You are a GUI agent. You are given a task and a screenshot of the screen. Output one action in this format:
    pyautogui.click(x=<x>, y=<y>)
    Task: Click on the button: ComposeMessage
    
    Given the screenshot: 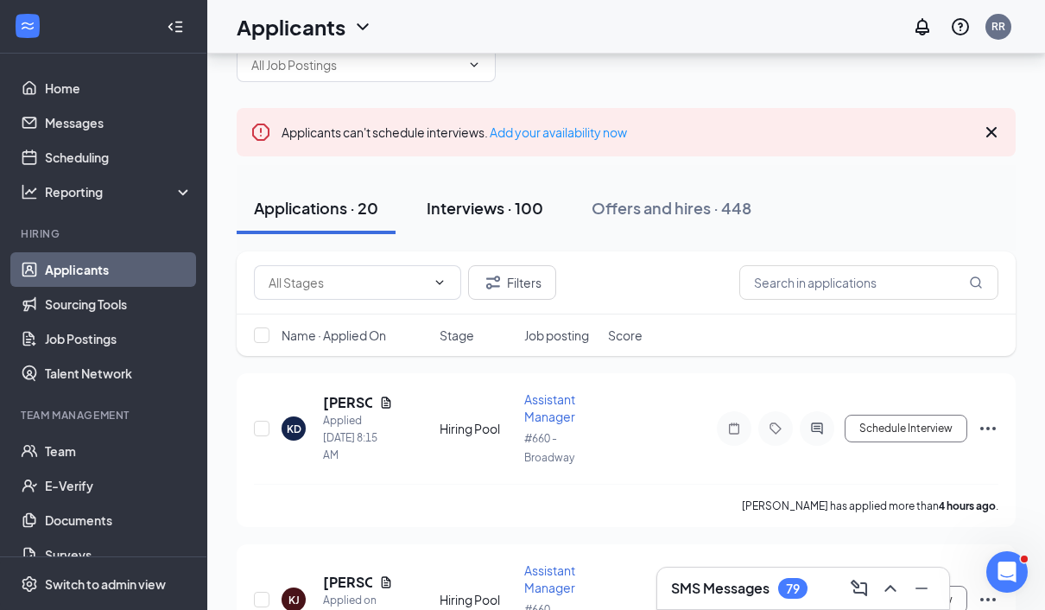 What is the action you would take?
    pyautogui.click(x=859, y=588)
    